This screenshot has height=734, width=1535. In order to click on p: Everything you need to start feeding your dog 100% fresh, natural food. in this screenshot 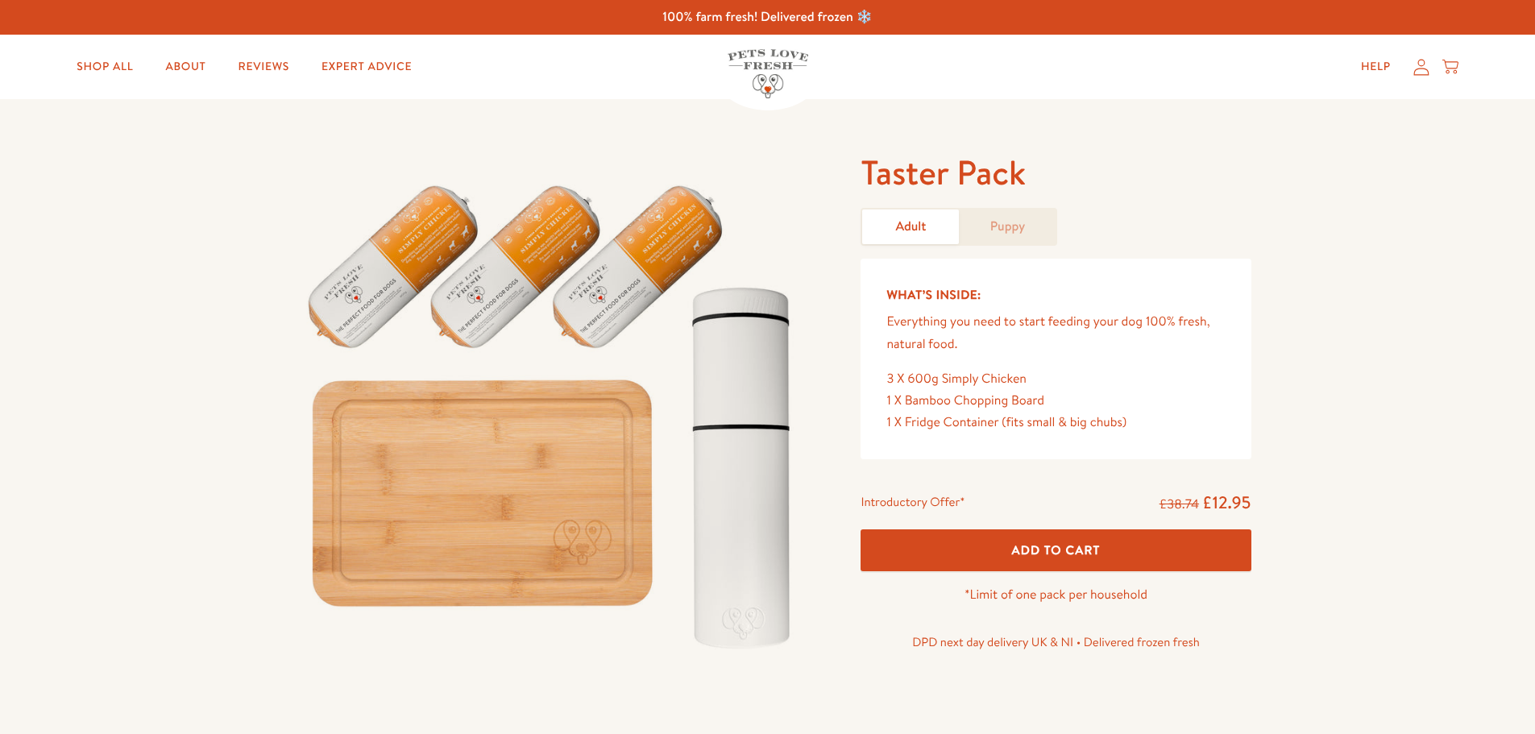, I will do `click(1056, 333)`.